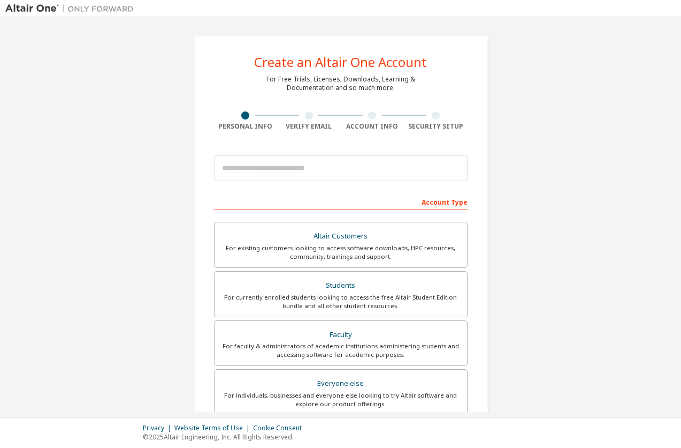  I want to click on div: Everyone else, so click(341, 383).